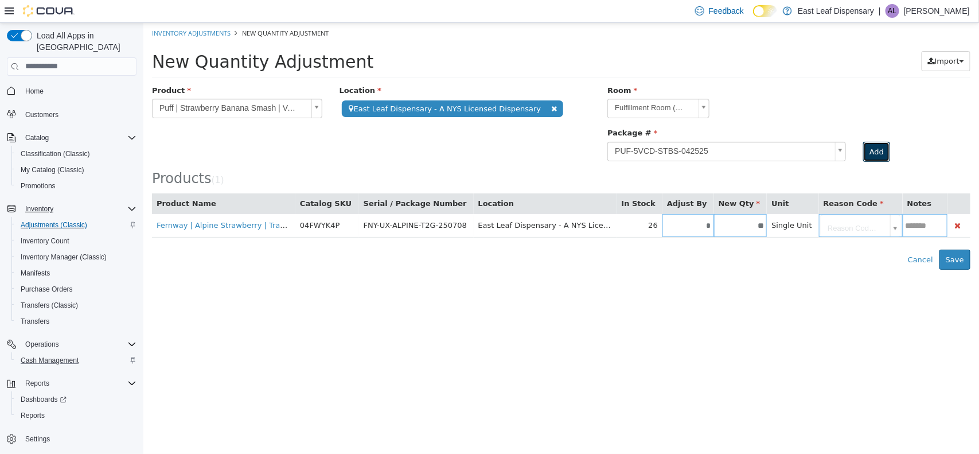 This screenshot has height=454, width=979. I want to click on button: Purchase Orders, so click(76, 289).